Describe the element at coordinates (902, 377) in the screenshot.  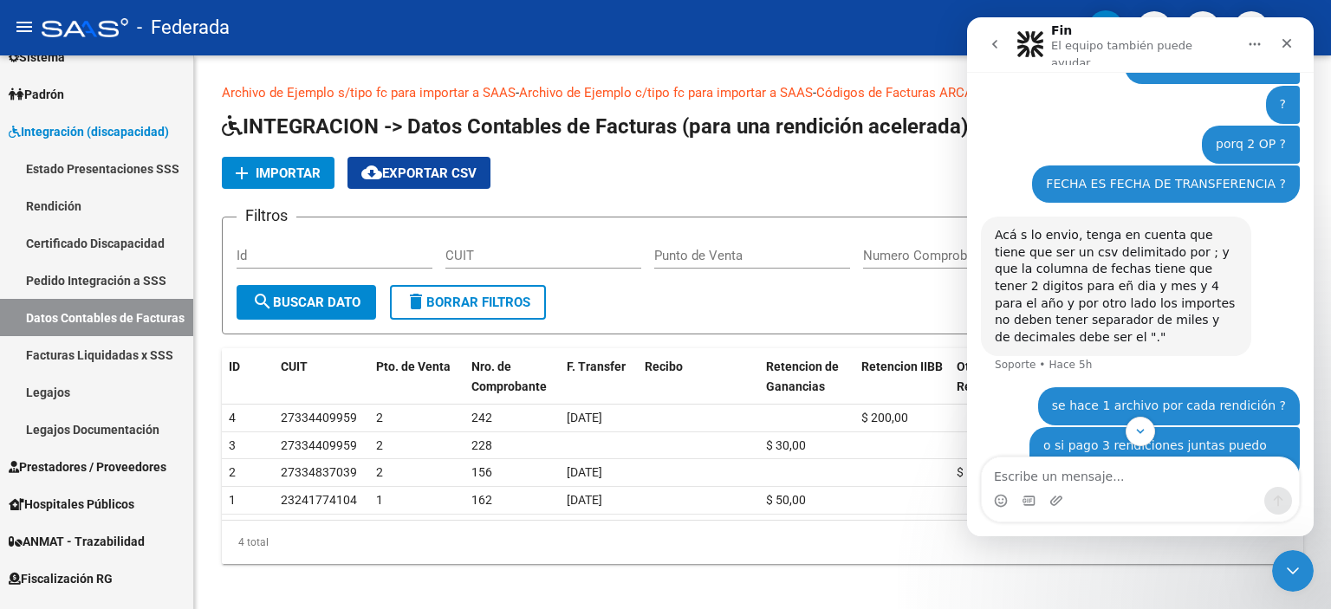
I see `datatable-header-cell: Retencion IIBB` at that location.